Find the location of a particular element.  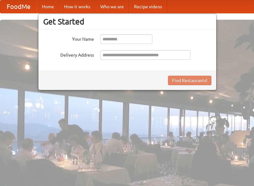

label: Your Name is located at coordinates (69, 38).